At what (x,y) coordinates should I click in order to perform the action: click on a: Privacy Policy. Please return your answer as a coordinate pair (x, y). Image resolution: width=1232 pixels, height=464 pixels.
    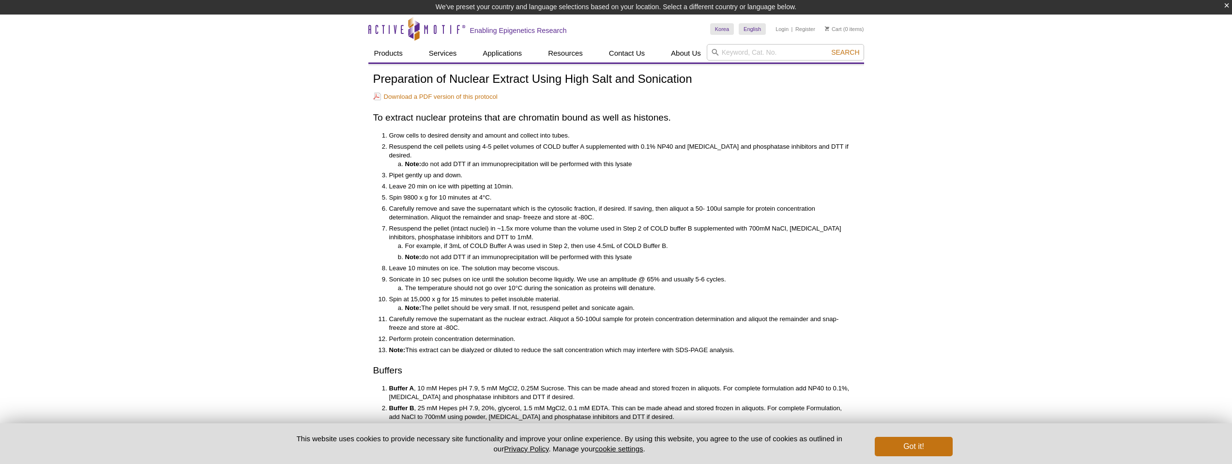
    Looking at the image, I should click on (526, 448).